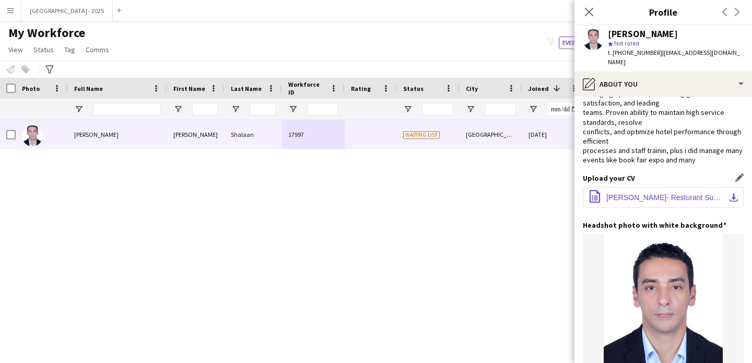  Describe the element at coordinates (246, 88) in the screenshot. I see `span: Last Name` at that location.